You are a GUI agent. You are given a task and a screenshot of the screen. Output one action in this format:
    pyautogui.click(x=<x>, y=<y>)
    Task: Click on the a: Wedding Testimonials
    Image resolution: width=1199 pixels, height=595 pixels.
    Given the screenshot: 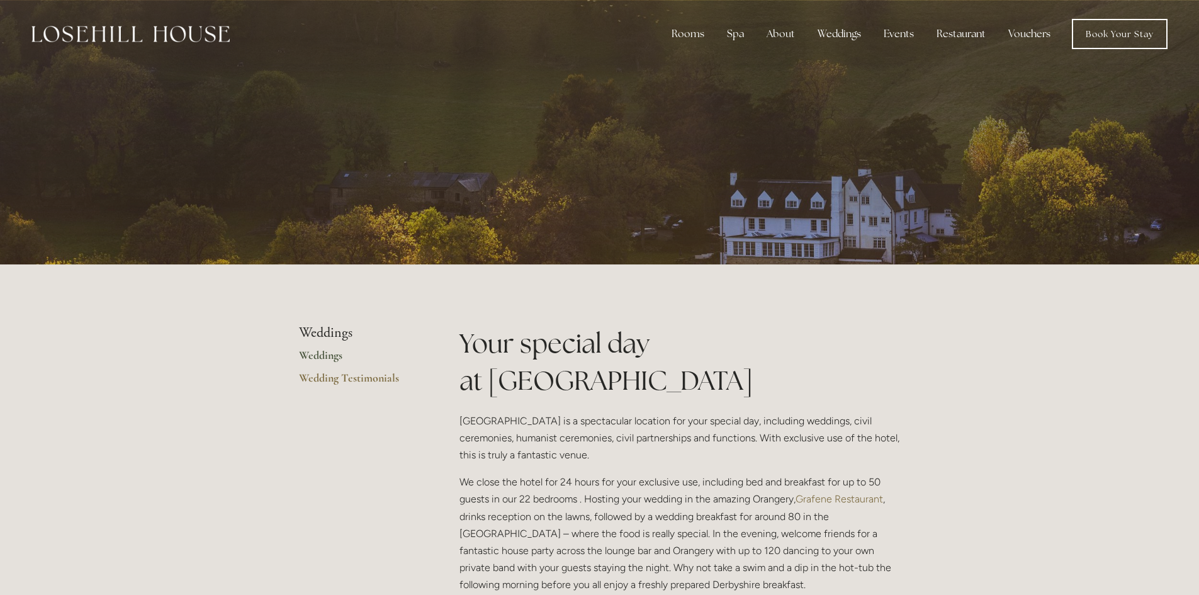 What is the action you would take?
    pyautogui.click(x=359, y=382)
    